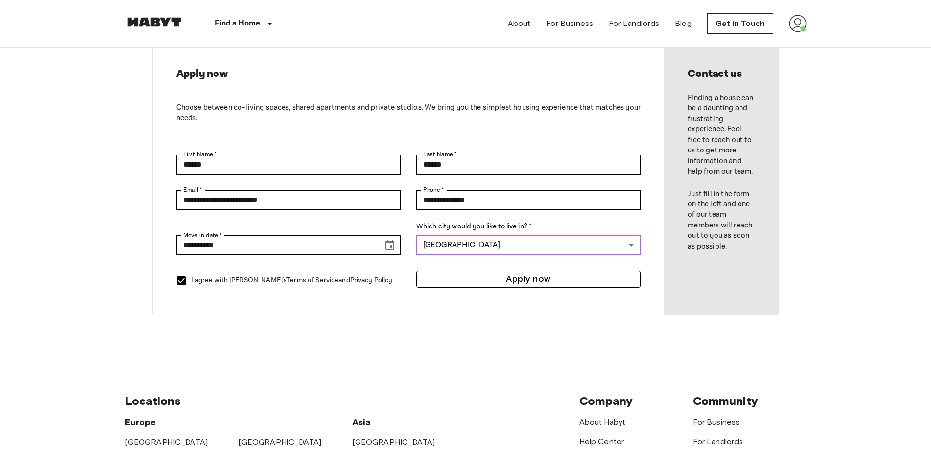  What do you see at coordinates (362, 422) in the screenshot?
I see `span: Asia` at bounding box center [362, 422].